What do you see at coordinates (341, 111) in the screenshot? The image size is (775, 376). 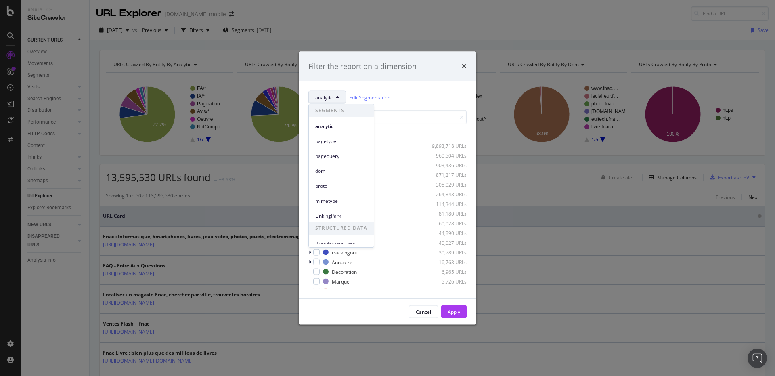 I see `span: SEGMENTS` at bounding box center [341, 111].